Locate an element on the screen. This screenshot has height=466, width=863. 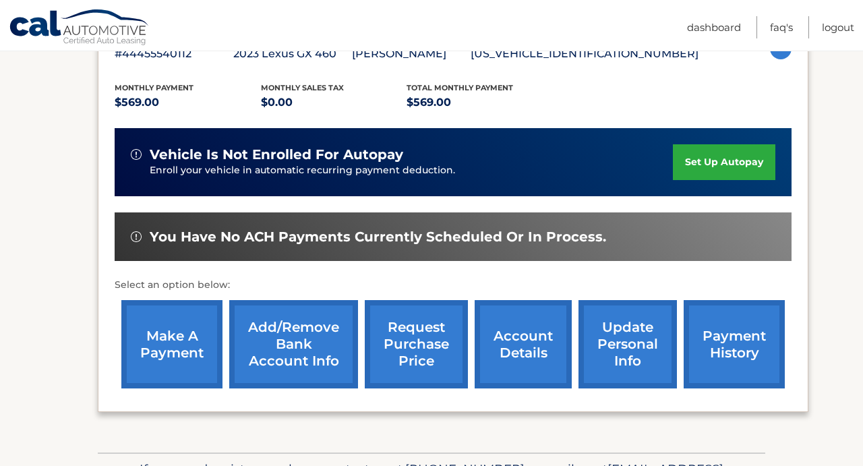
p: 2023 Lexus GX 460 is located at coordinates (293, 54).